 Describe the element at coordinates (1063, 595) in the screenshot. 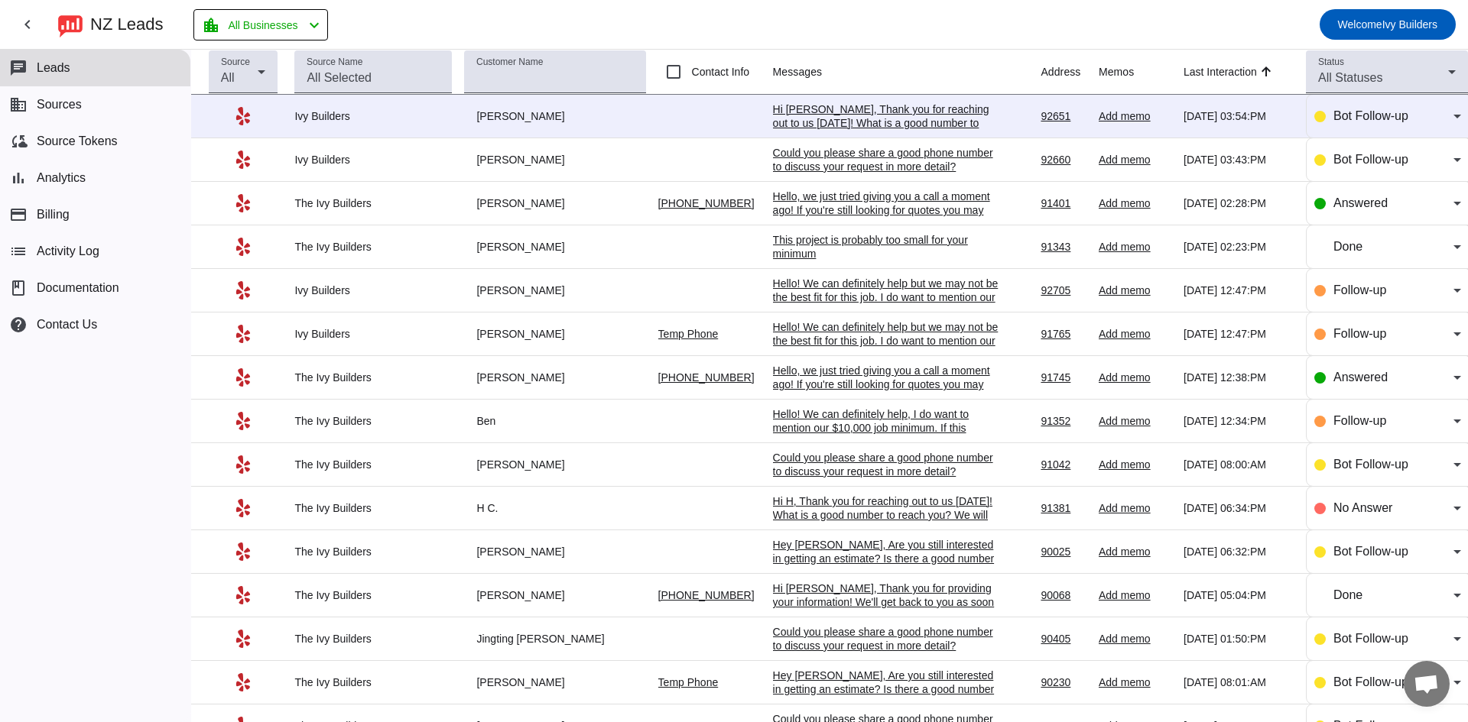

I see `div: 90068` at that location.